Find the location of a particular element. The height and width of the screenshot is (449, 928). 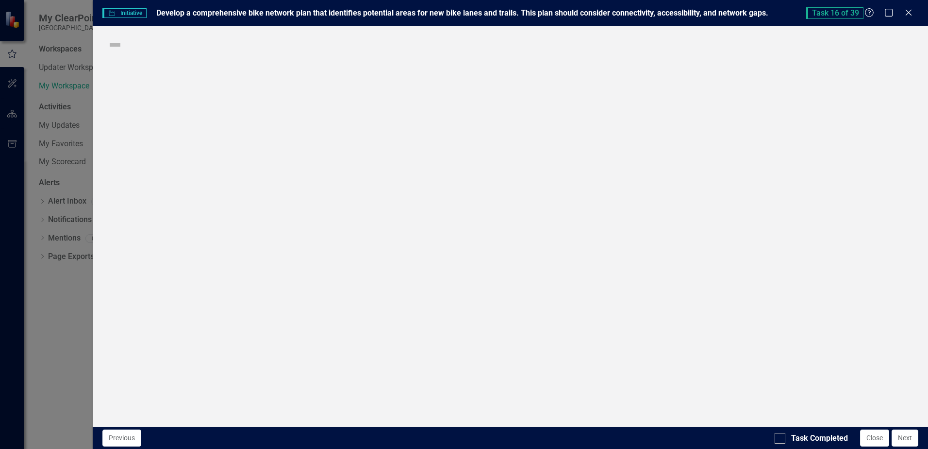

div: Task Completed is located at coordinates (819, 438).